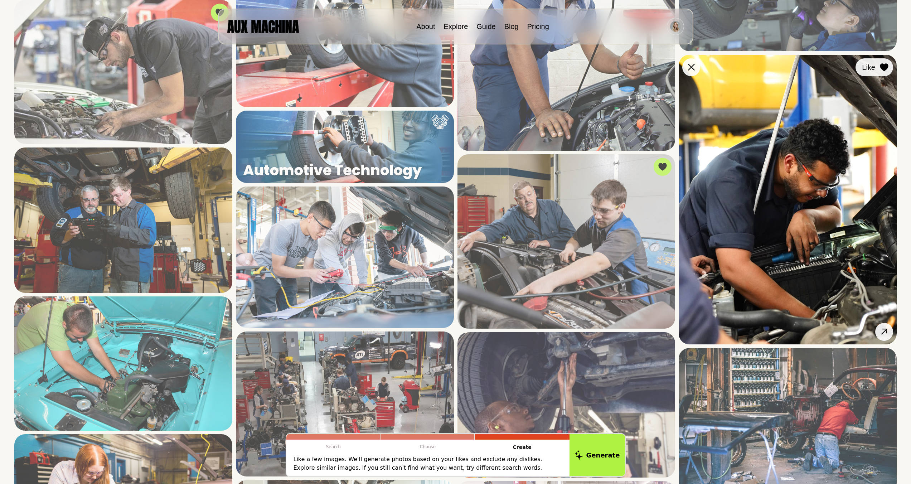  What do you see at coordinates (675, 26) in the screenshot?
I see `img: Avatar` at bounding box center [675, 26].